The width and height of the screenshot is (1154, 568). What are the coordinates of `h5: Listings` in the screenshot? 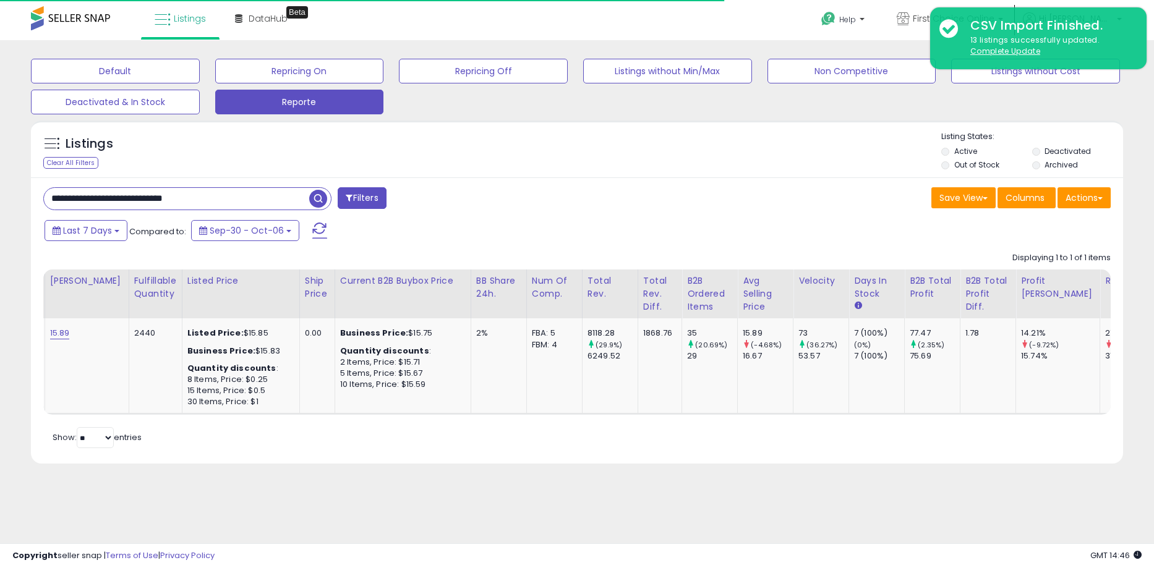 It's located at (89, 144).